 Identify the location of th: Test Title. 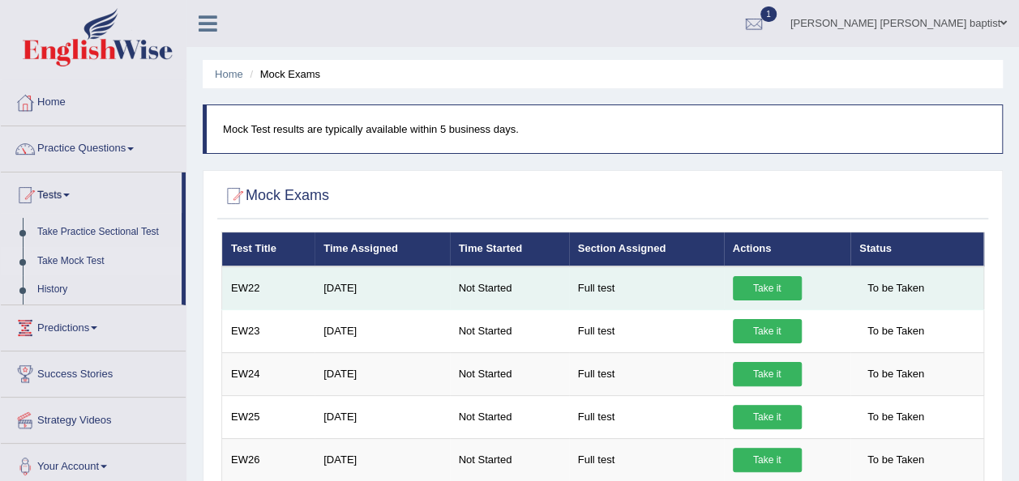
(268, 250).